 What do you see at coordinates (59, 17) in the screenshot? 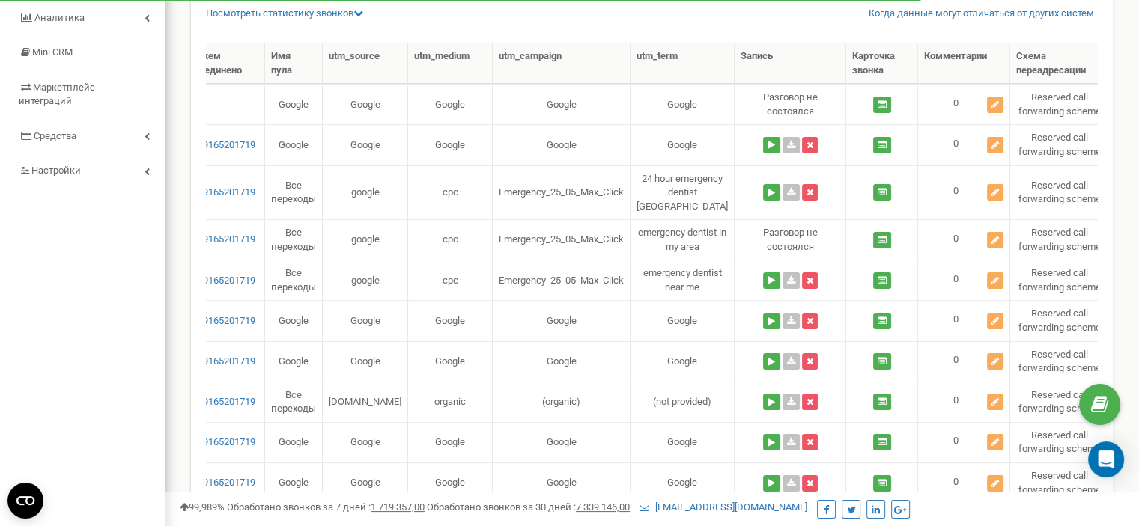
I see `span: Аналитика` at bounding box center [59, 17].